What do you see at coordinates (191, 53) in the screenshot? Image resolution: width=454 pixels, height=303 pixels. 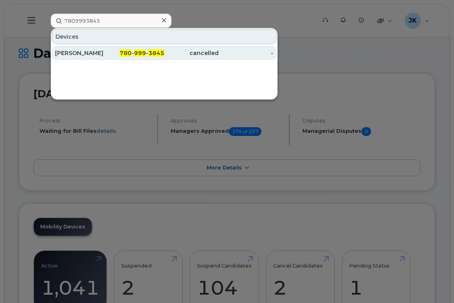 I see `div: cancelled` at bounding box center [191, 53].